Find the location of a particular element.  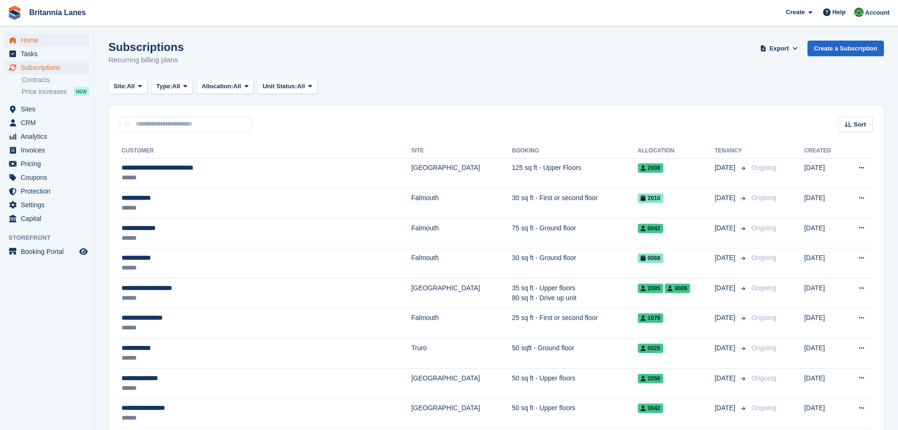

td: 50 sqft - Ground floor is located at coordinates (575, 353).